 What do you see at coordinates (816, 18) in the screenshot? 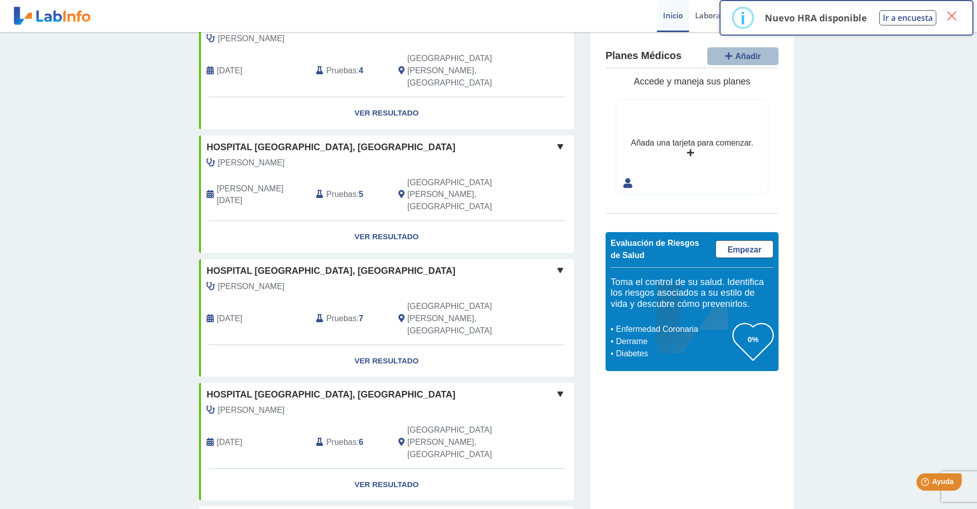
I see `p: Nuevo HRA disponible` at bounding box center [816, 18].